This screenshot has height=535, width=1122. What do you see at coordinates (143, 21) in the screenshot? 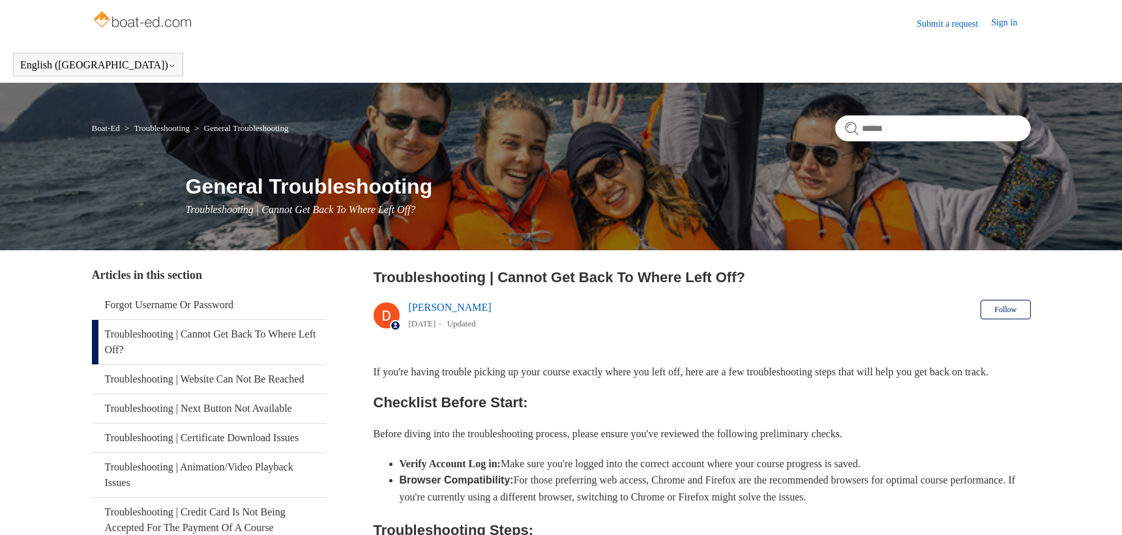
I see `img: Boat-Ed Help Center home page` at bounding box center [143, 21].